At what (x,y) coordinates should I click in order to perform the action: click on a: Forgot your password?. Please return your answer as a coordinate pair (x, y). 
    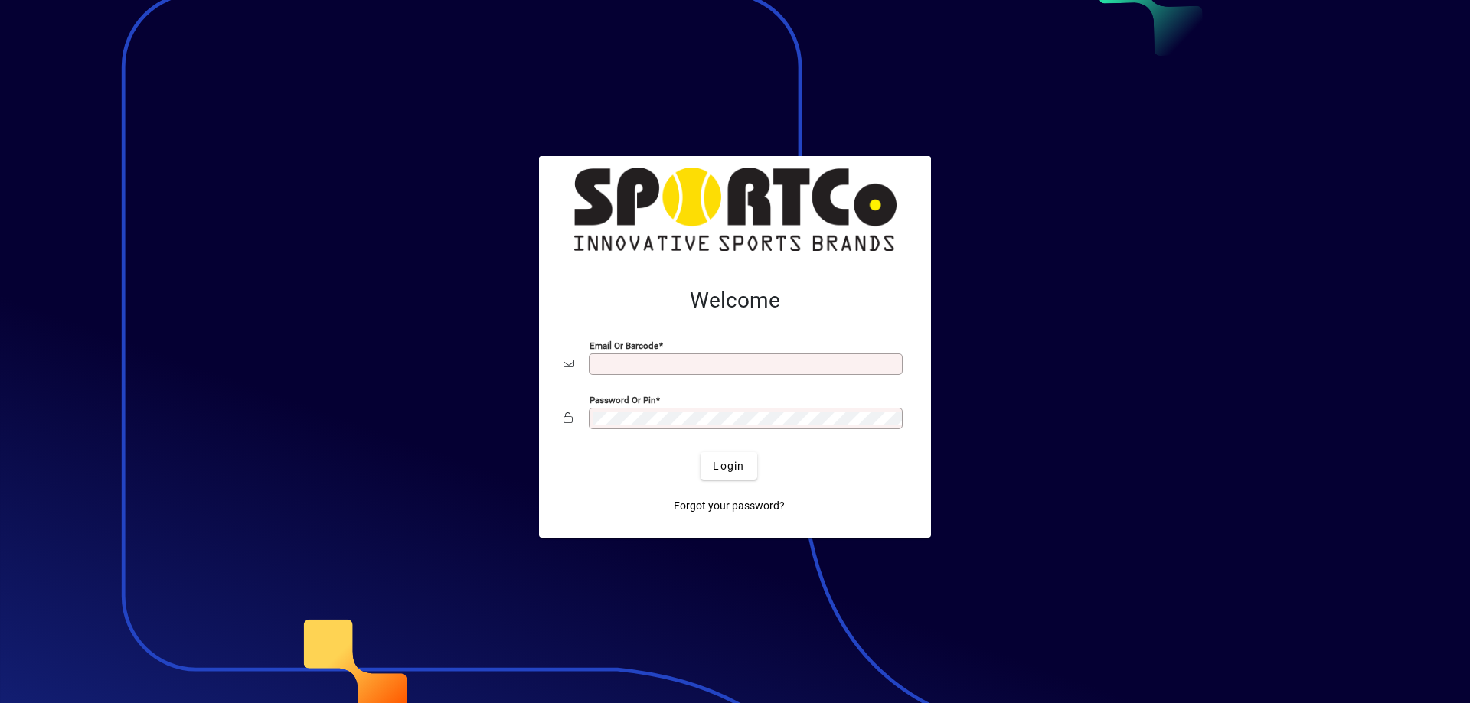
    Looking at the image, I should click on (729, 506).